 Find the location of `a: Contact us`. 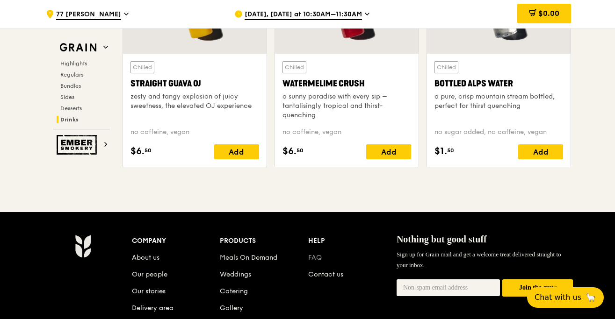

a: Contact us is located at coordinates (325, 275).